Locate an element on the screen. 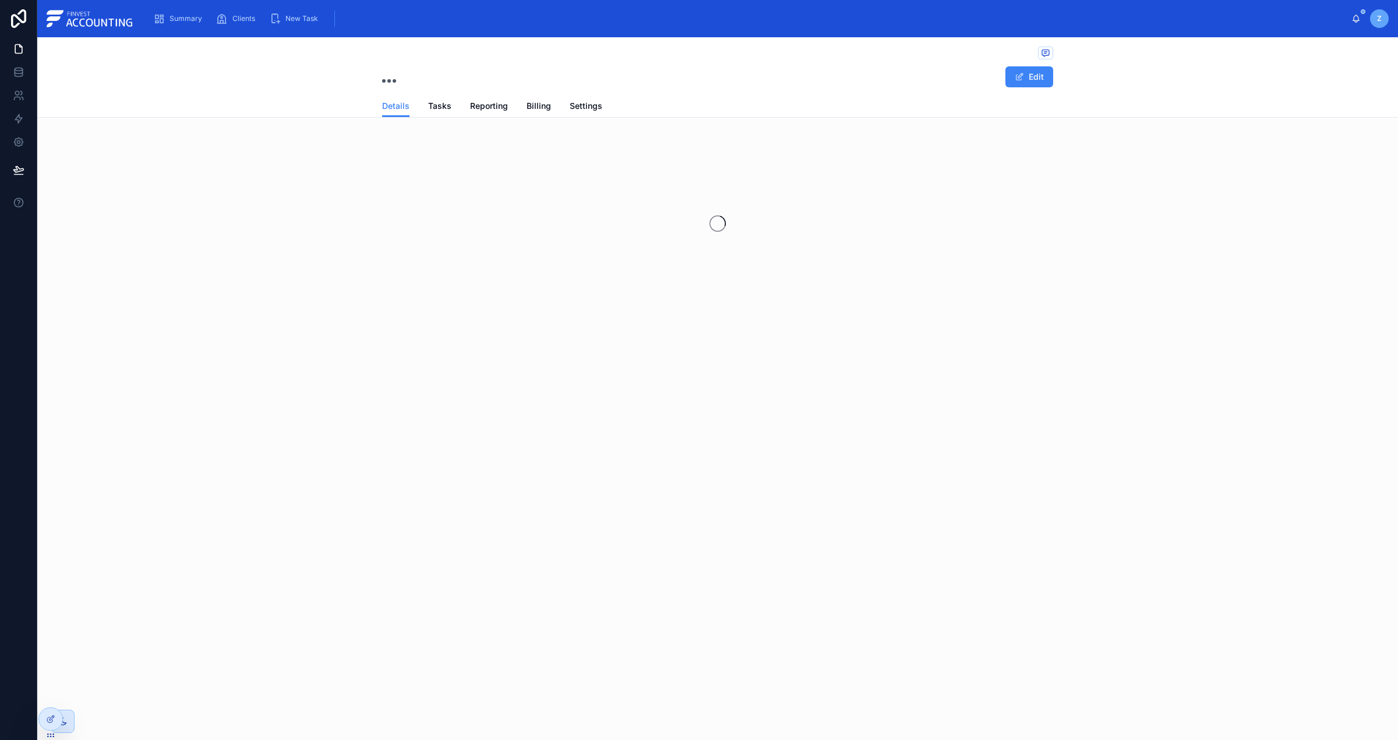  a: Reporting is located at coordinates (489, 107).